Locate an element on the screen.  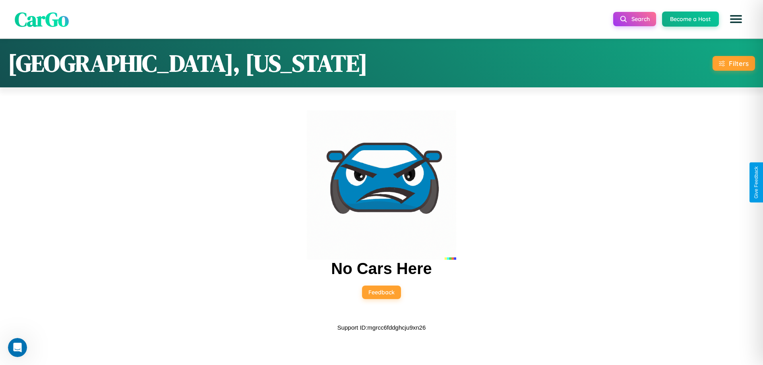
h2: No Cars Here is located at coordinates (381, 269).